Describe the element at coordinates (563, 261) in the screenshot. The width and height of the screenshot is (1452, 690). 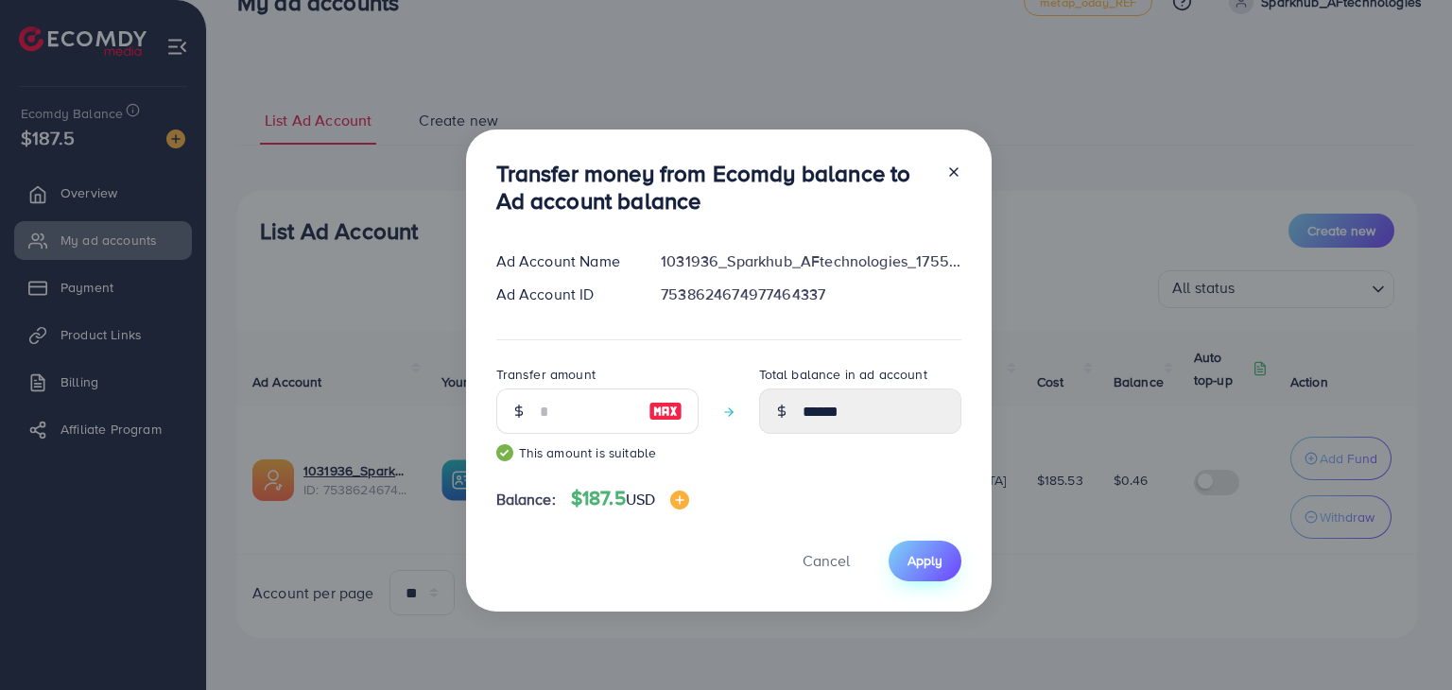
I see `div: Ad Account Name` at that location.